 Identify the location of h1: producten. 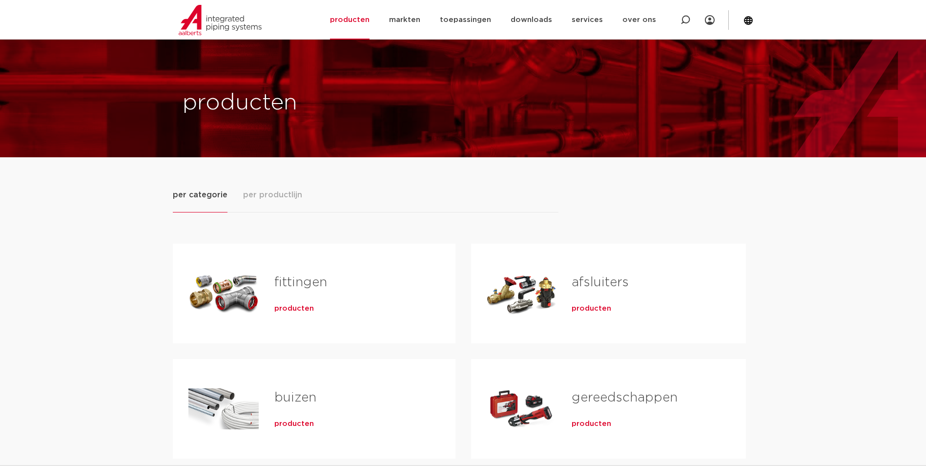
(320, 103).